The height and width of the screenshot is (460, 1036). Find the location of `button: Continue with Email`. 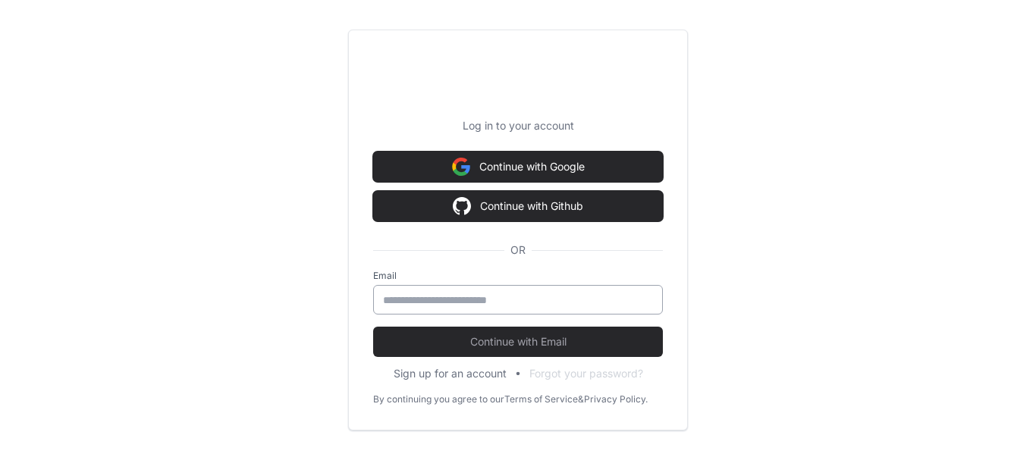

button: Continue with Email is located at coordinates (518, 342).